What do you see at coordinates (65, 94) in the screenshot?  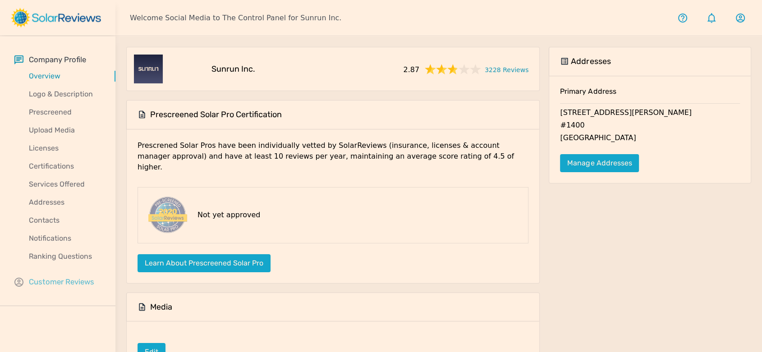 I see `p: Logo & Description` at bounding box center [65, 94].